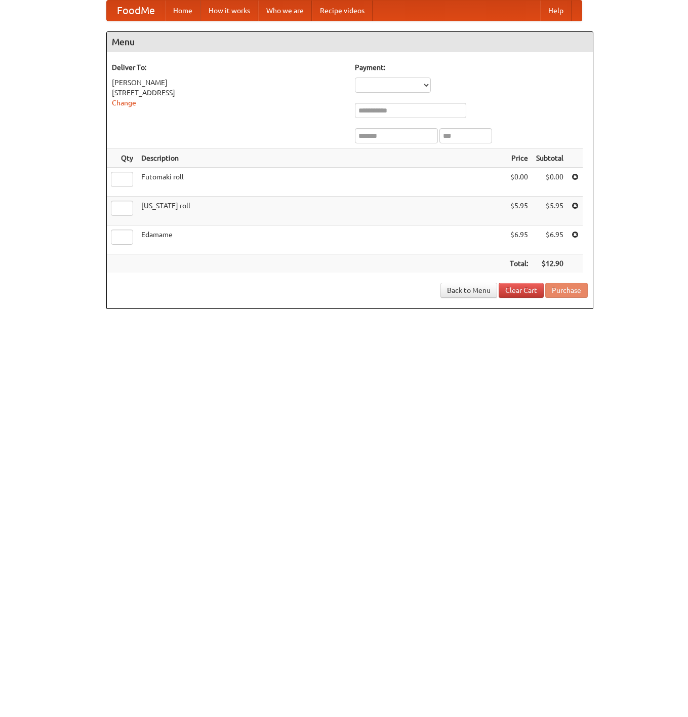 The image size is (688, 717). I want to click on td: Edamame, so click(322, 240).